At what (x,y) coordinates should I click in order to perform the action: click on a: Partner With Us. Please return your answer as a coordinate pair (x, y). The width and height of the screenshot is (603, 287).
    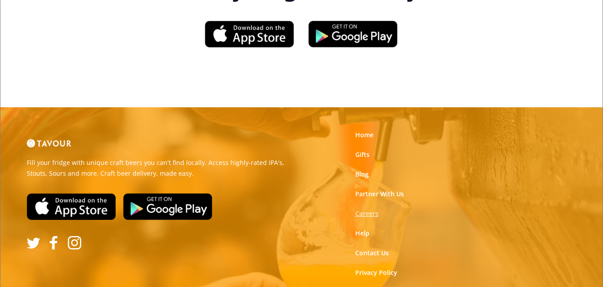
    Looking at the image, I should click on (380, 194).